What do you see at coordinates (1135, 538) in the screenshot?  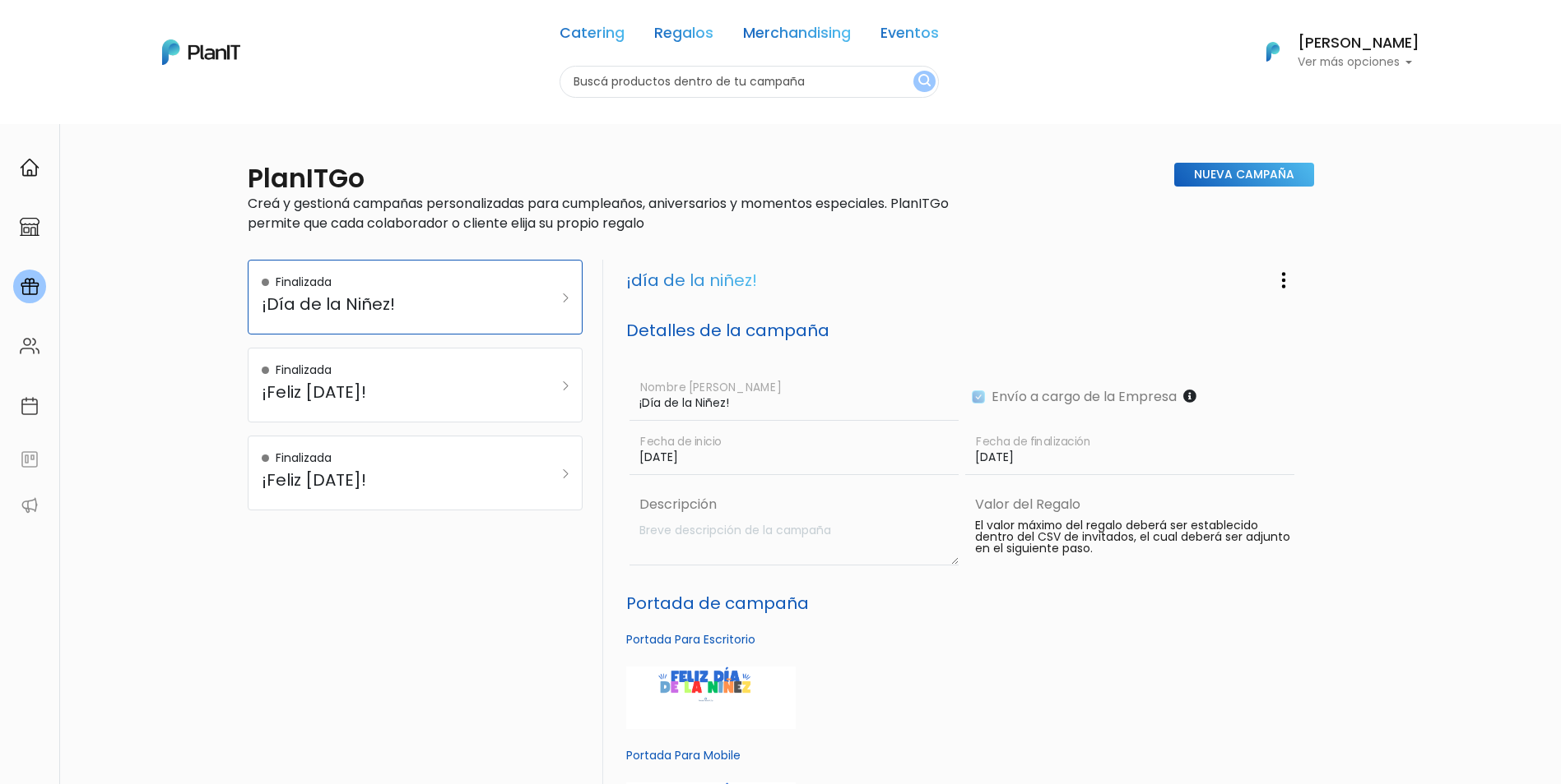 I see `p: El valor máximo del regalo deberá ser establecido dentro del CSV de invitados, el cual deberá ser...` at bounding box center [1135, 538].